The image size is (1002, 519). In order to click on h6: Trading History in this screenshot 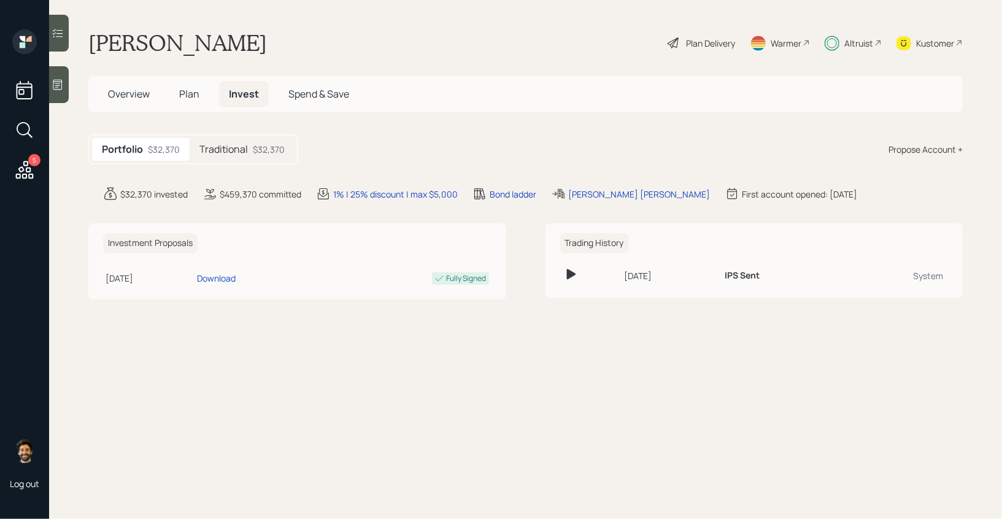, I will do `click(594, 243)`.